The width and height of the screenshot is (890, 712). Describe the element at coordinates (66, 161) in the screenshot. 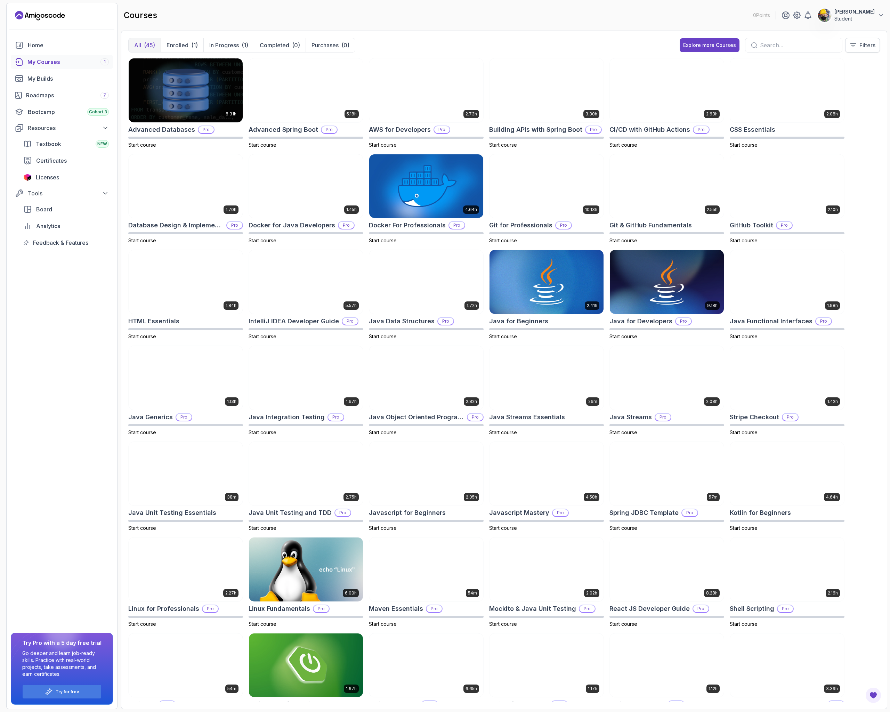

I see `a: certificates` at that location.